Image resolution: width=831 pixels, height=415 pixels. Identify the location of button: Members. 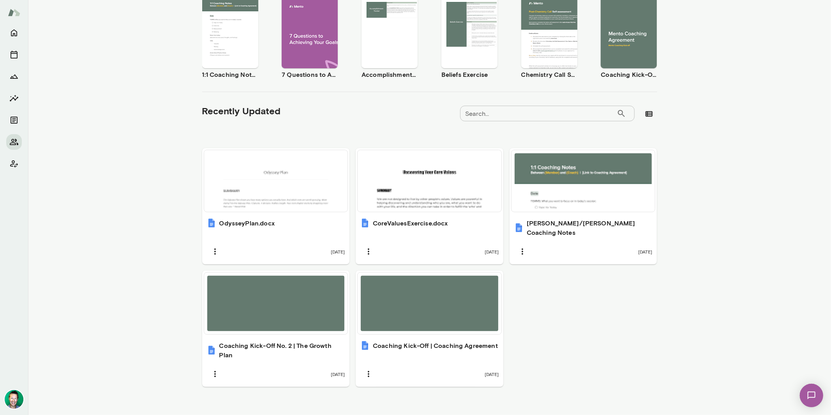
(14, 142).